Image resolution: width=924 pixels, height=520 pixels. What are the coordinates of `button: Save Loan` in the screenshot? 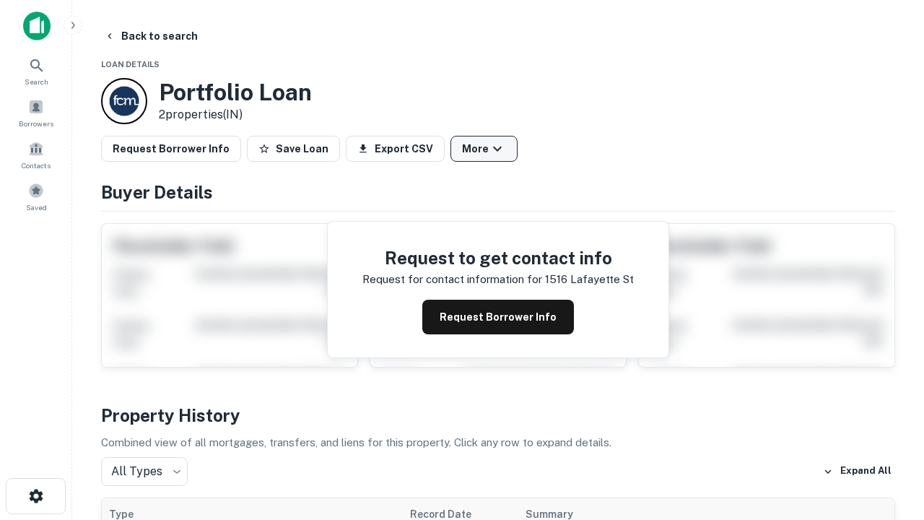 It's located at (293, 149).